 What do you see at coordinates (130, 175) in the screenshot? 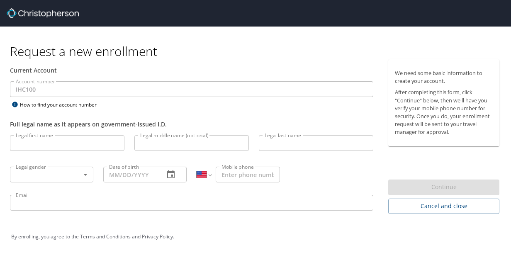
I see `input: MM/DD/YYYY` at bounding box center [130, 175].